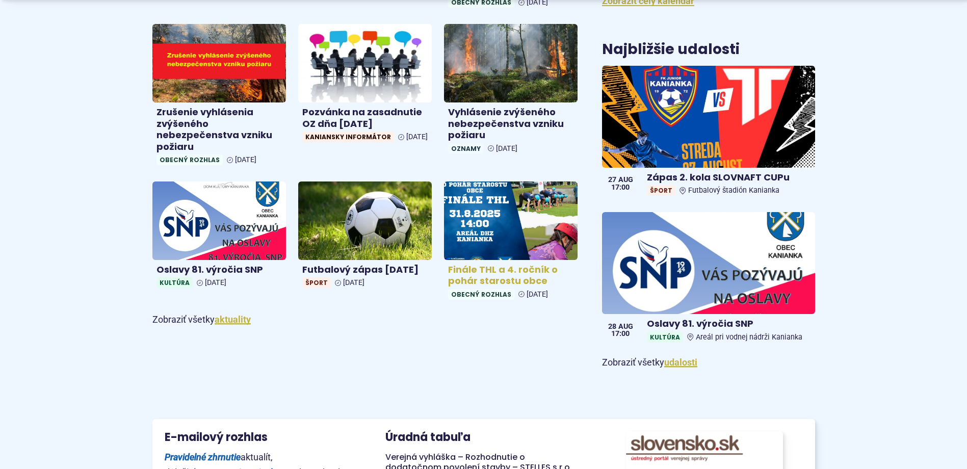  I want to click on strong: Pravidelné zhrnutie, so click(202, 457).